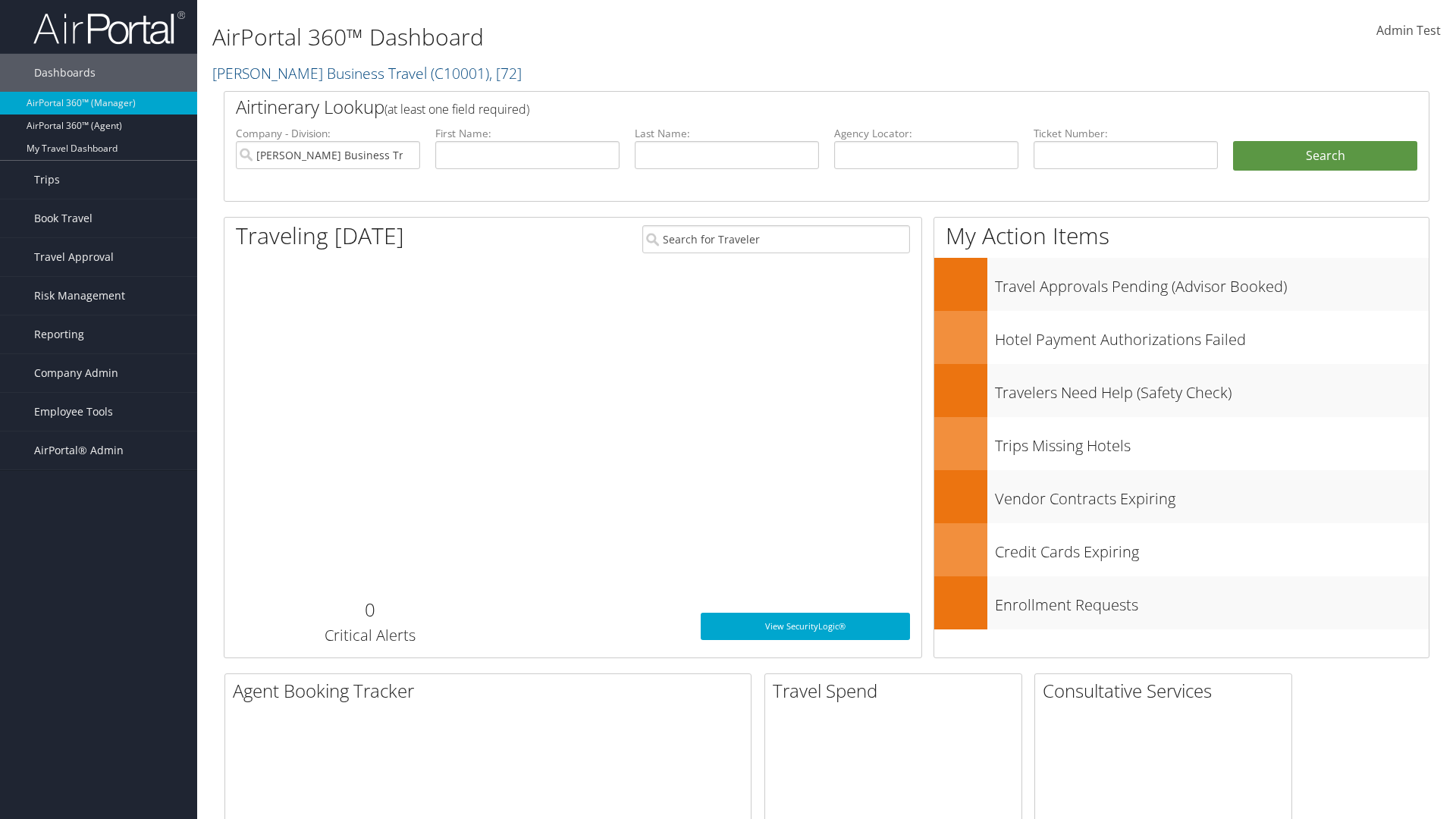  What do you see at coordinates (1409, 31) in the screenshot?
I see `span: Admin Test` at bounding box center [1409, 31].